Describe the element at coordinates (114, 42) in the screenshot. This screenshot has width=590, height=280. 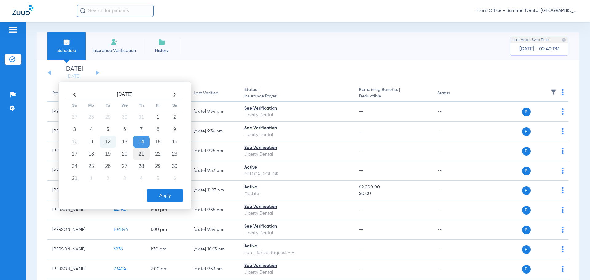
I see `img: Manual Insurance Verification` at that location.